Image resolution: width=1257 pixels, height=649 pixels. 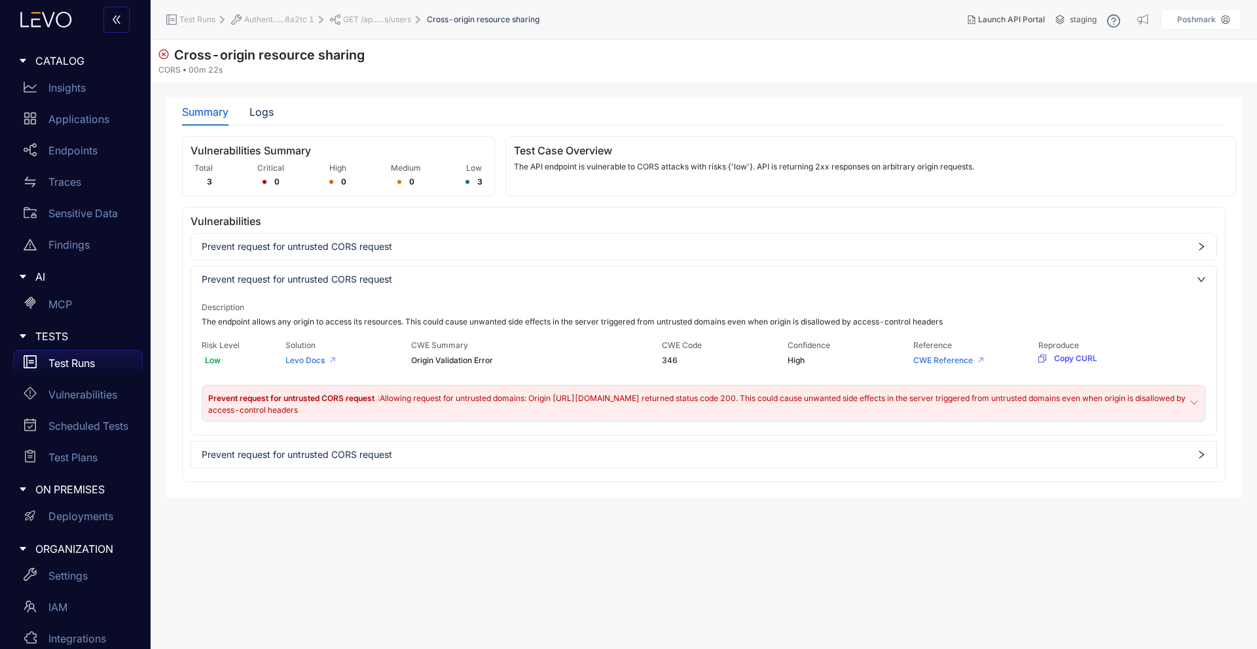 I want to click on span: staging, so click(x=1083, y=20).